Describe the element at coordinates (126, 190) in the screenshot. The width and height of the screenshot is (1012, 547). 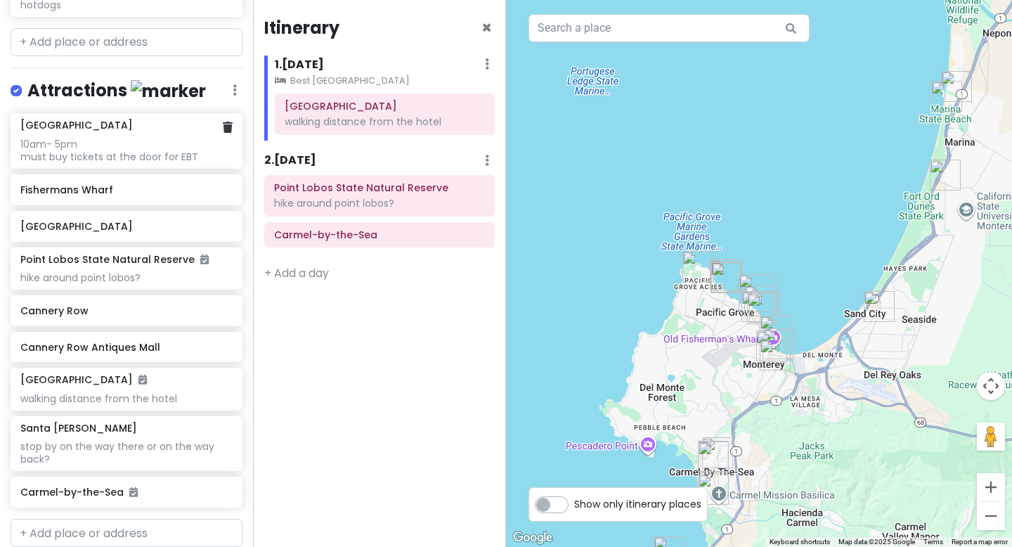
I see `h6: Fishermans Wharf` at that location.